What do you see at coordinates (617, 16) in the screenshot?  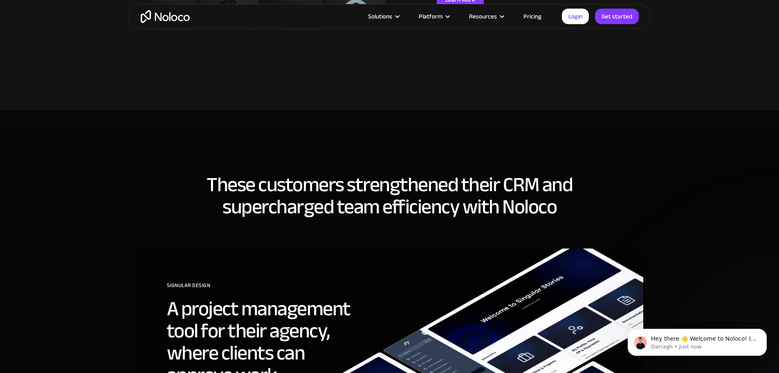 I see `a: Get started` at bounding box center [617, 16].